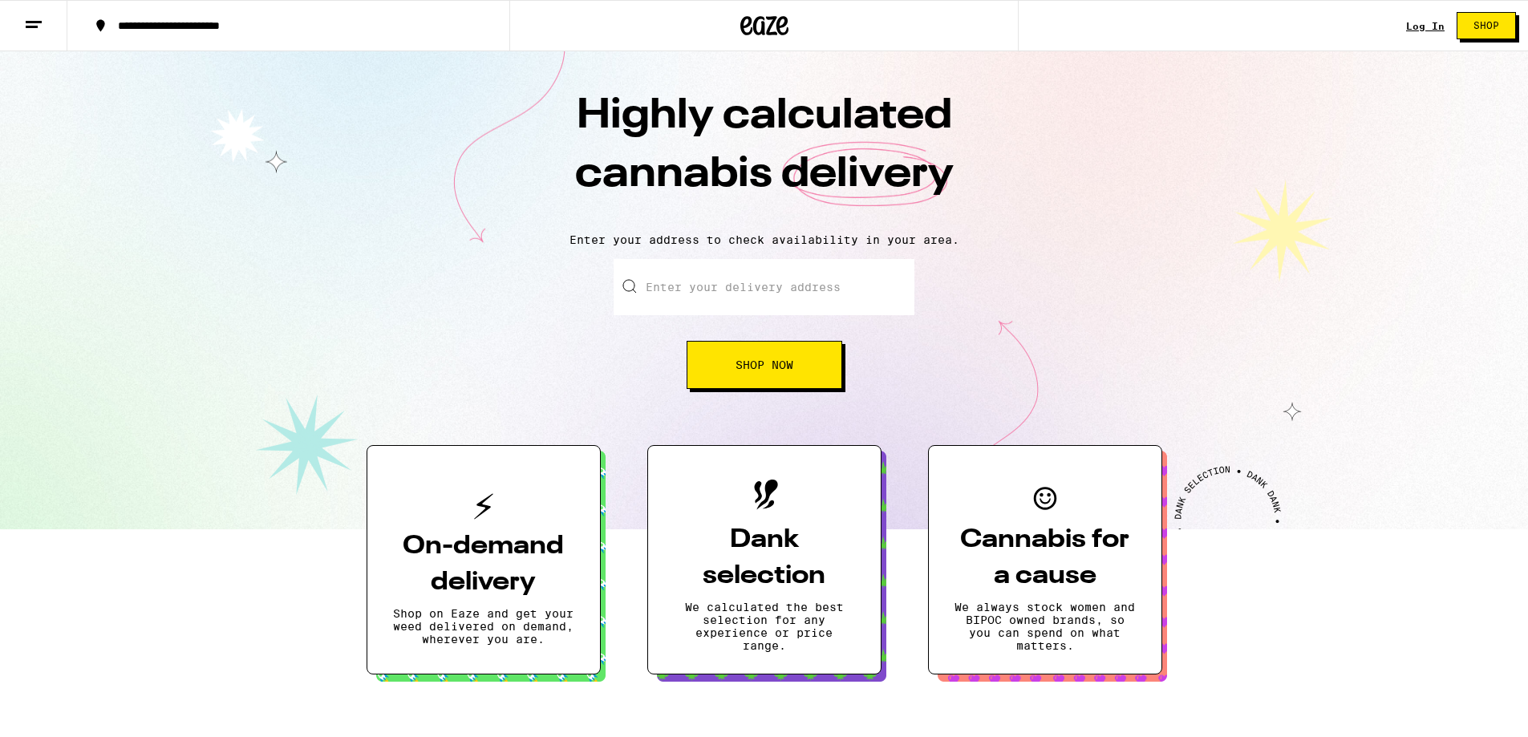 The image size is (1528, 737). Describe the element at coordinates (1045, 558) in the screenshot. I see `h3: Cannabis for a cause` at that location.